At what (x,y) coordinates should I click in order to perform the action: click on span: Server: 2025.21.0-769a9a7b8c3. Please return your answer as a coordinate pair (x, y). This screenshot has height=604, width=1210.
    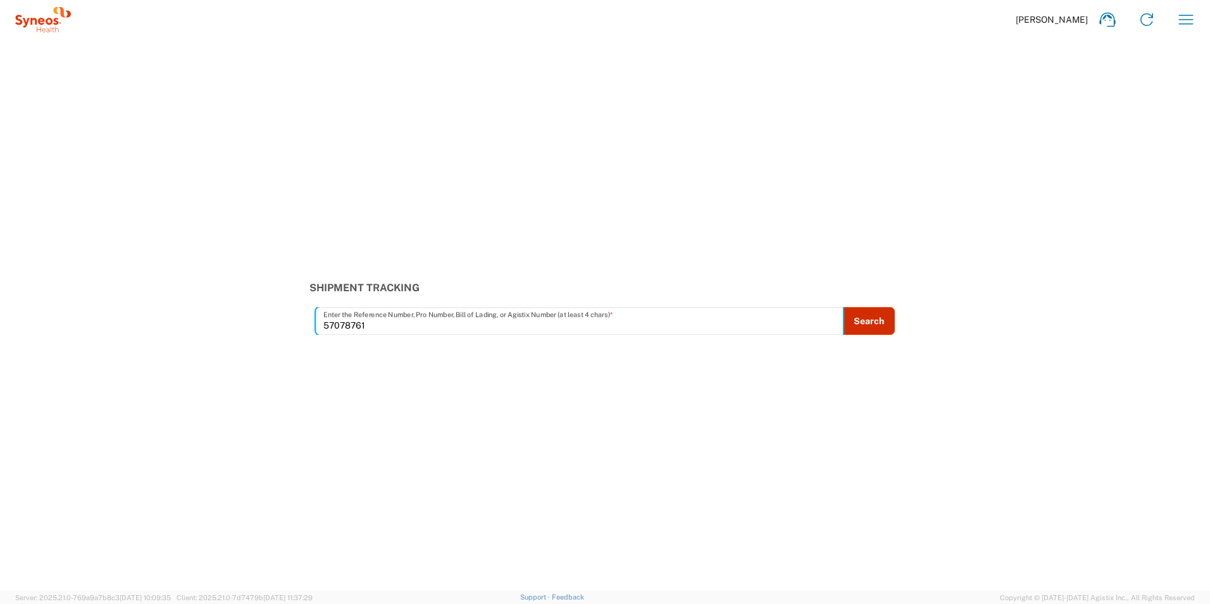
    Looking at the image, I should click on (93, 598).